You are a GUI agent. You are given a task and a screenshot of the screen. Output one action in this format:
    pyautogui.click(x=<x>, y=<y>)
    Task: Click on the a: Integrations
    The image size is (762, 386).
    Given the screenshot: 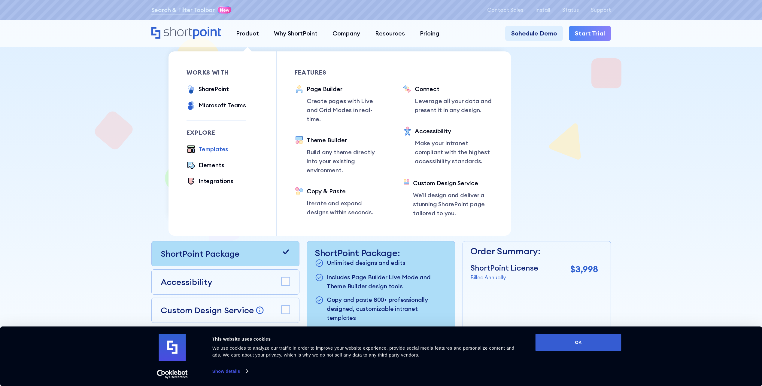 What is the action you would take?
    pyautogui.click(x=210, y=181)
    